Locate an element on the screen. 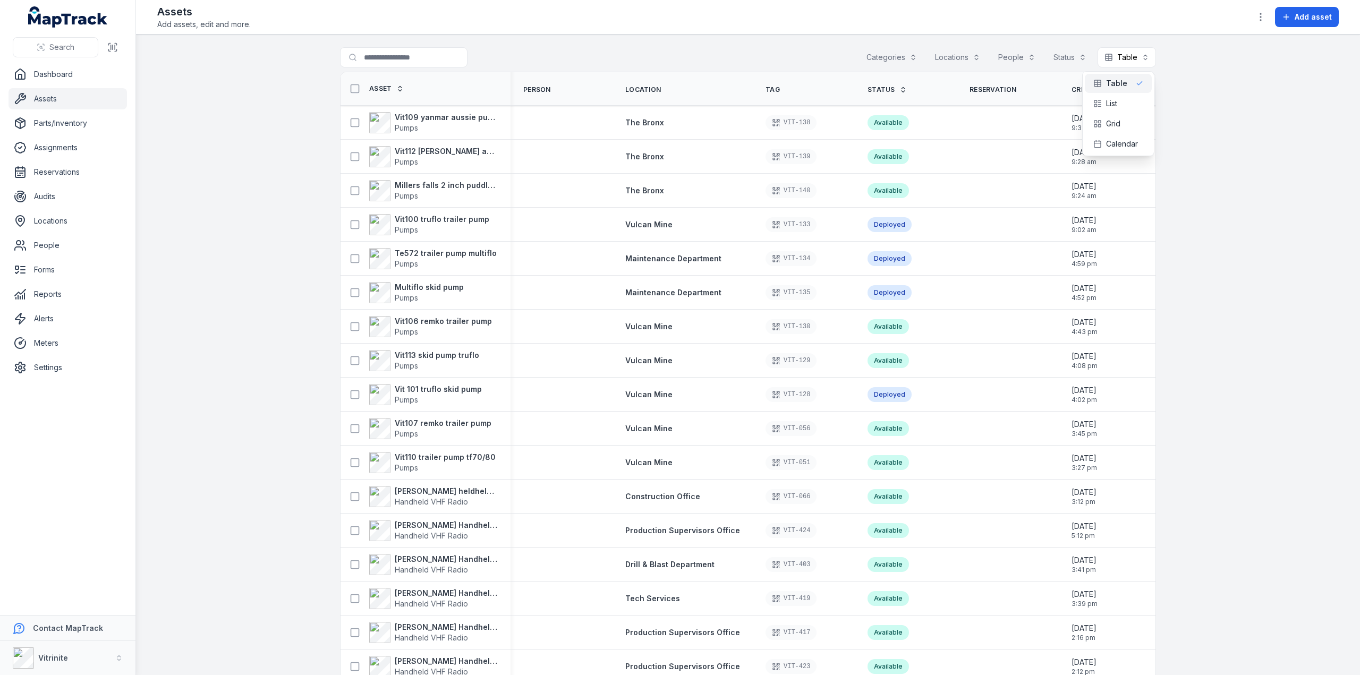 Image resolution: width=1360 pixels, height=675 pixels. span: Grid is located at coordinates (1113, 124).